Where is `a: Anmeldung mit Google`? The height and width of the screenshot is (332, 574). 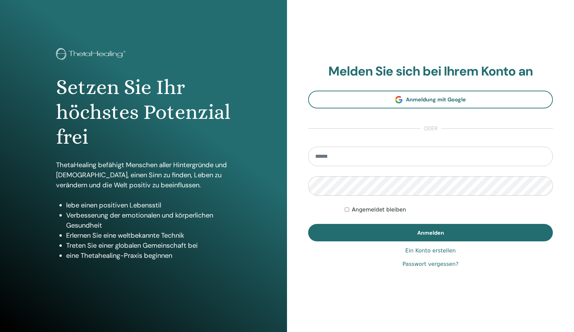 a: Anmeldung mit Google is located at coordinates (430, 99).